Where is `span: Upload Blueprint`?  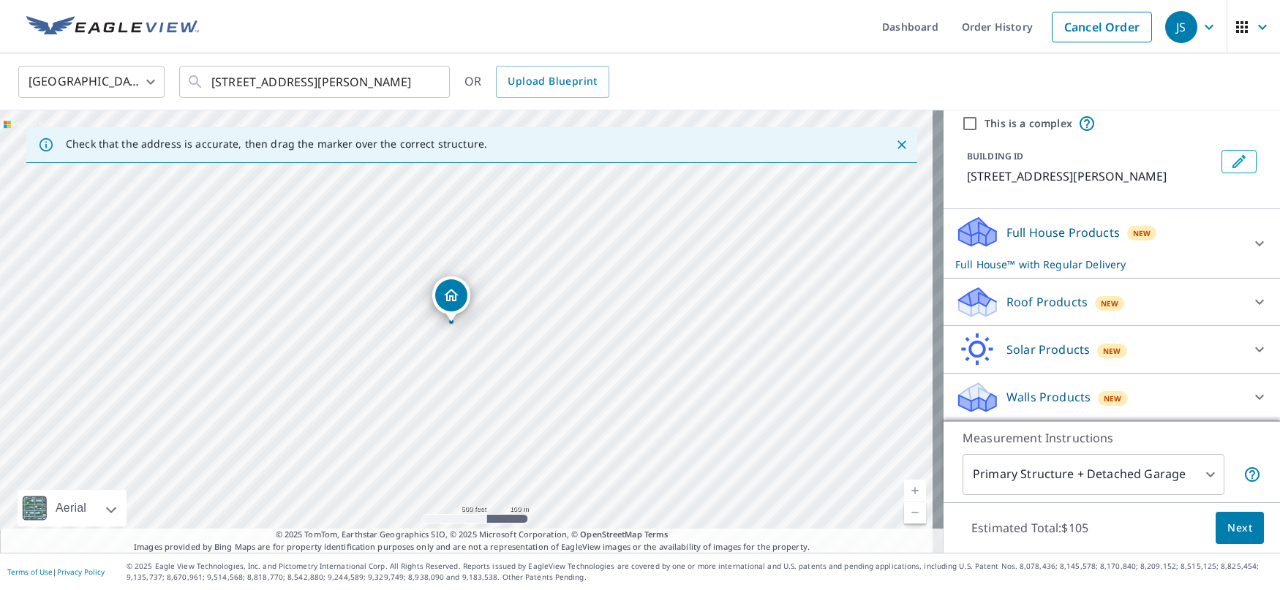 span: Upload Blueprint is located at coordinates (552, 81).